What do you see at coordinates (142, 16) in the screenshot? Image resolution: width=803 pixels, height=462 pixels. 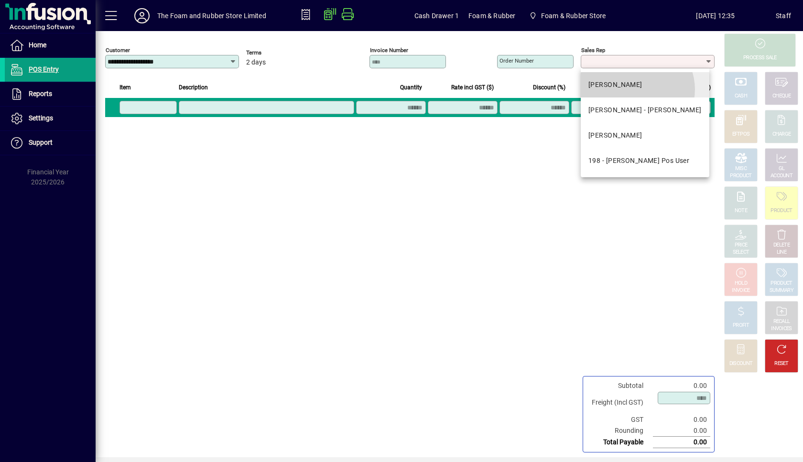 I see `button: Profile` at bounding box center [142, 16].